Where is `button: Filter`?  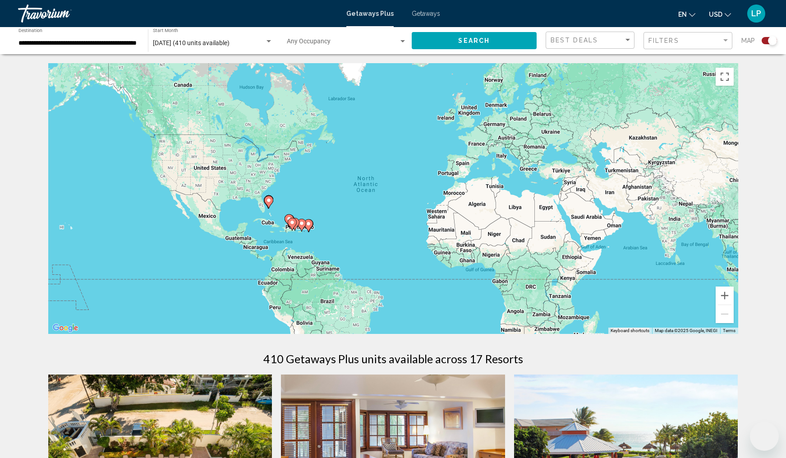
button: Filter is located at coordinates (688, 41).